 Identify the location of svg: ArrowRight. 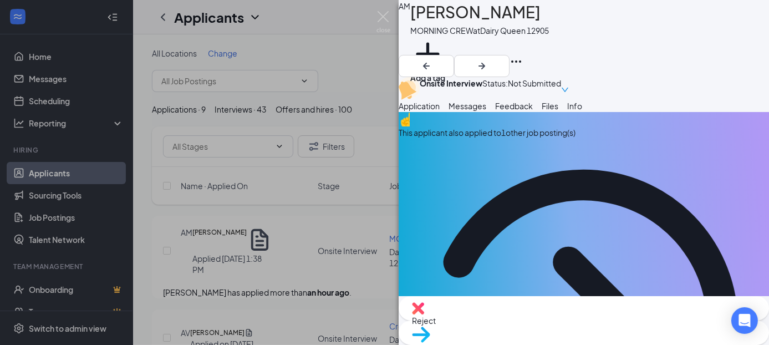
(482, 66).